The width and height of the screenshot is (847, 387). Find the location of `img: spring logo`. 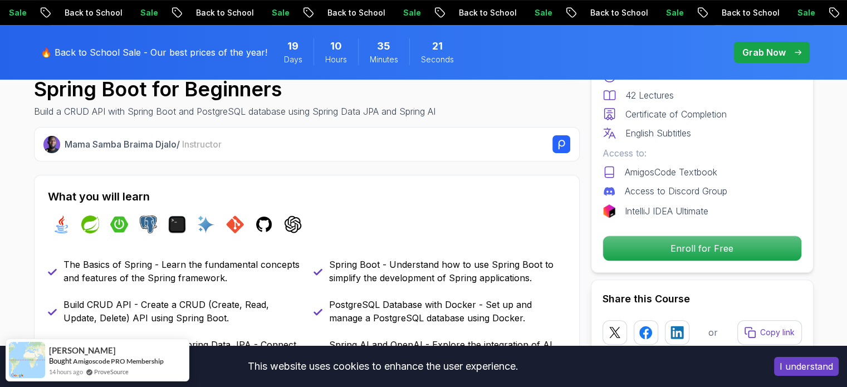

img: spring logo is located at coordinates (90, 224).